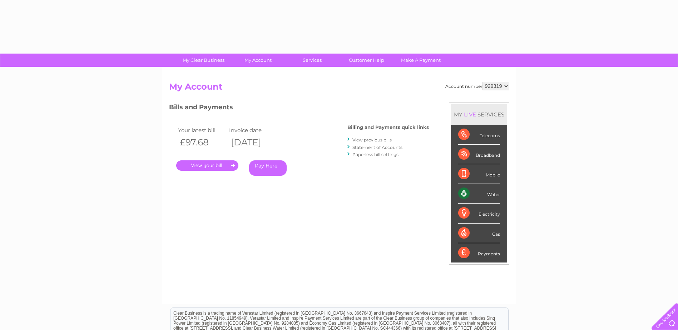 This screenshot has width=678, height=330. Describe the element at coordinates (253, 130) in the screenshot. I see `td: Invoice date` at that location.